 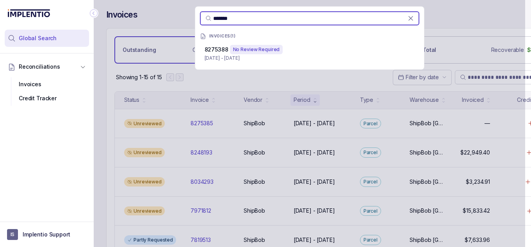 I want to click on button: User initialsImplentio Support, so click(x=47, y=234).